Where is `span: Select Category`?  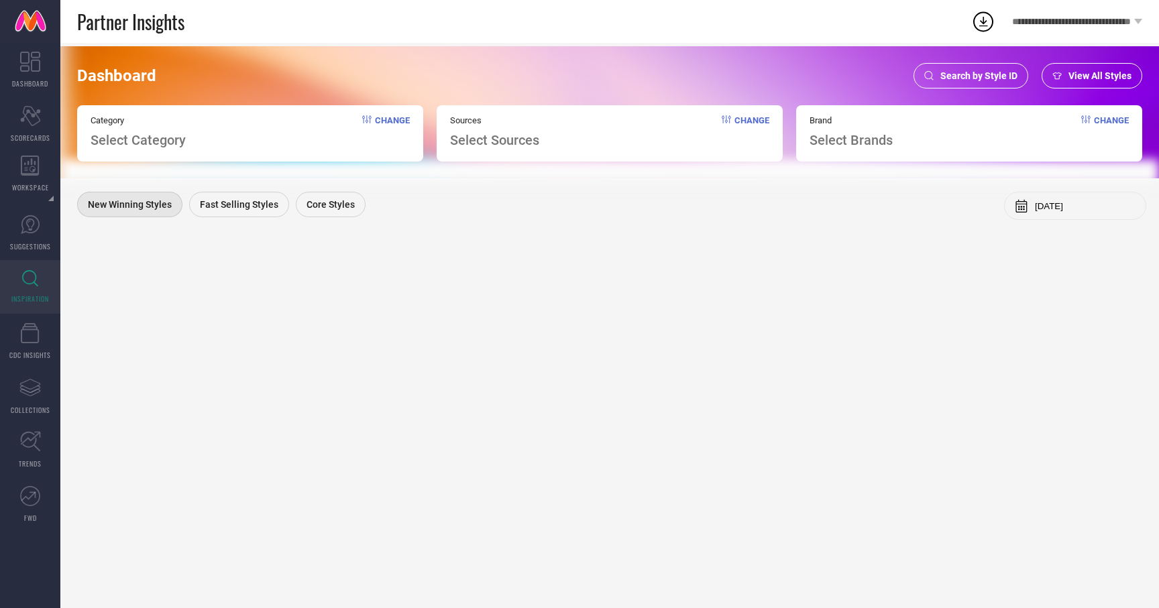 span: Select Category is located at coordinates (138, 140).